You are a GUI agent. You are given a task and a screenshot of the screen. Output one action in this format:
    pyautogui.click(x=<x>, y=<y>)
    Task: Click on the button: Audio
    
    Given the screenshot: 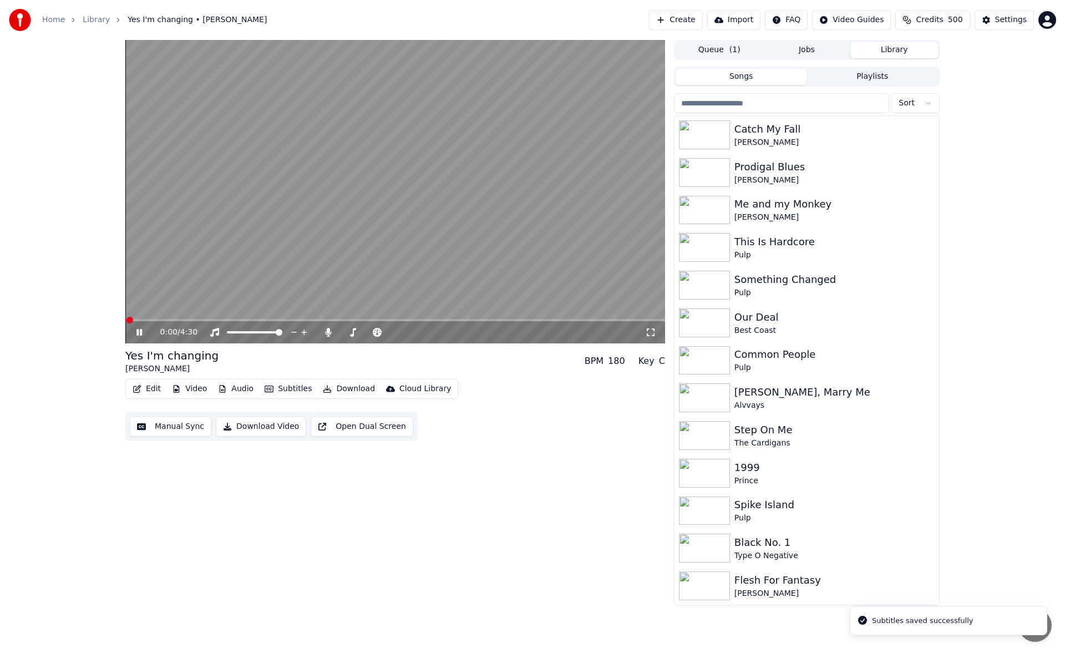 What is the action you would take?
    pyautogui.click(x=236, y=389)
    